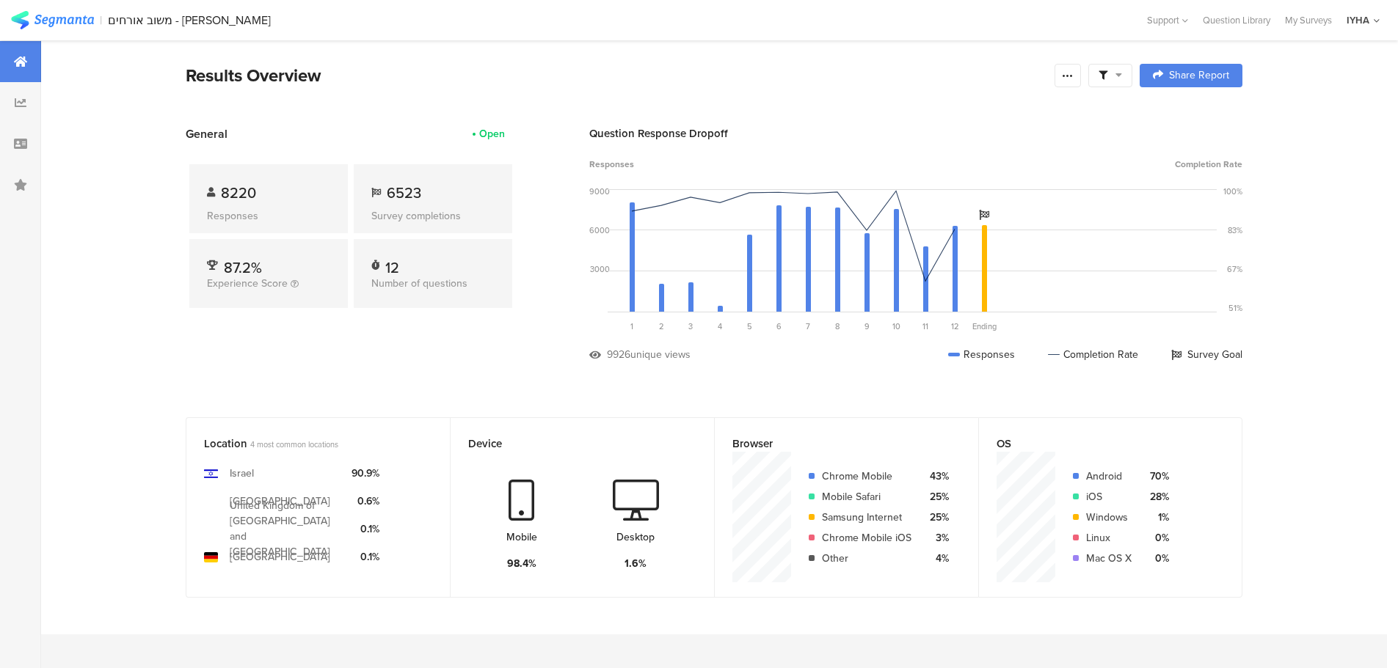  What do you see at coordinates (1167, 20) in the screenshot?
I see `div: Support` at bounding box center [1167, 20].